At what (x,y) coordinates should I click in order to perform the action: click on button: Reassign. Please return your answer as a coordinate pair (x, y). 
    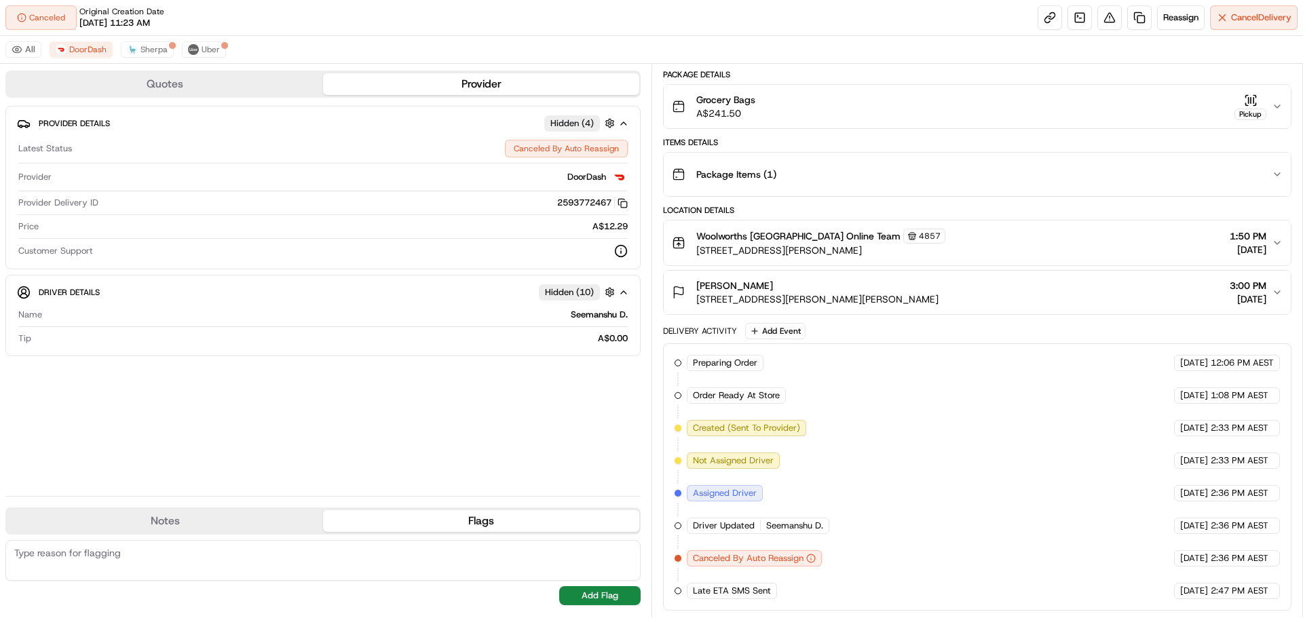
    Looking at the image, I should click on (1181, 18).